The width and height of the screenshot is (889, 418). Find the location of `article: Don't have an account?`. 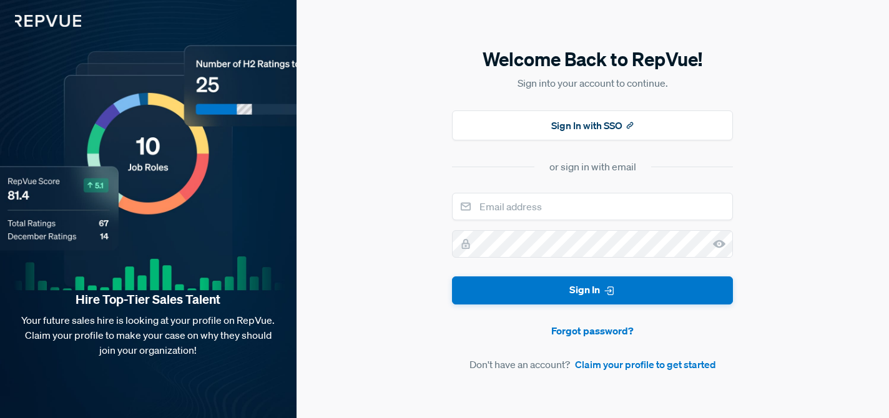

article: Don't have an account? is located at coordinates (592, 365).